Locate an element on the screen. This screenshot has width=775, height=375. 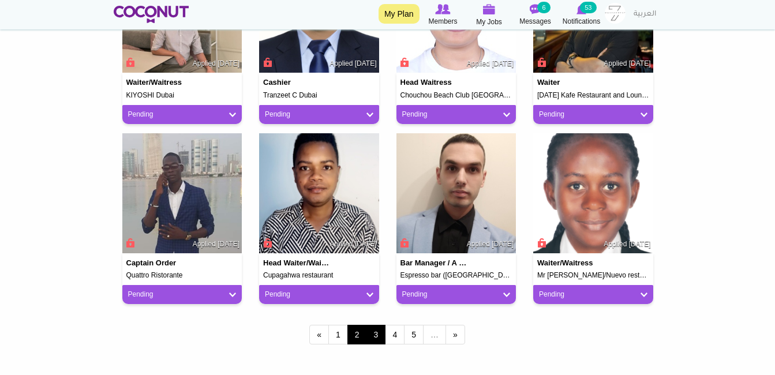
h4: Cashier is located at coordinates (297, 82).